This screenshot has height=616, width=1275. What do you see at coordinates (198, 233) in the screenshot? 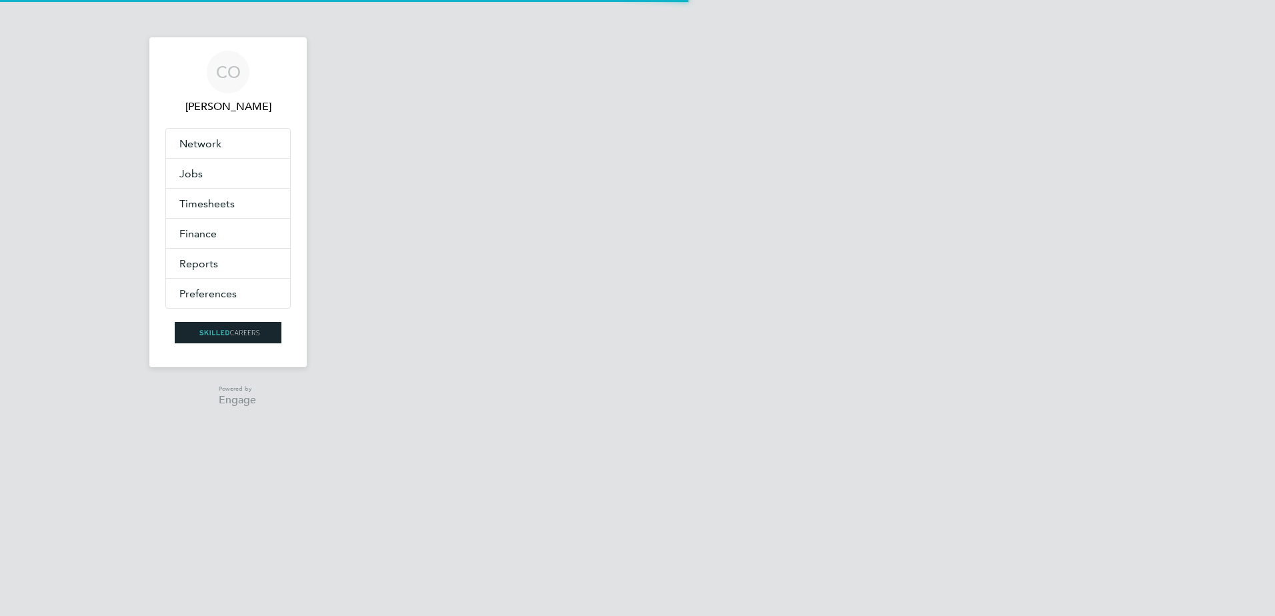
I see `span: Finance` at bounding box center [198, 233].